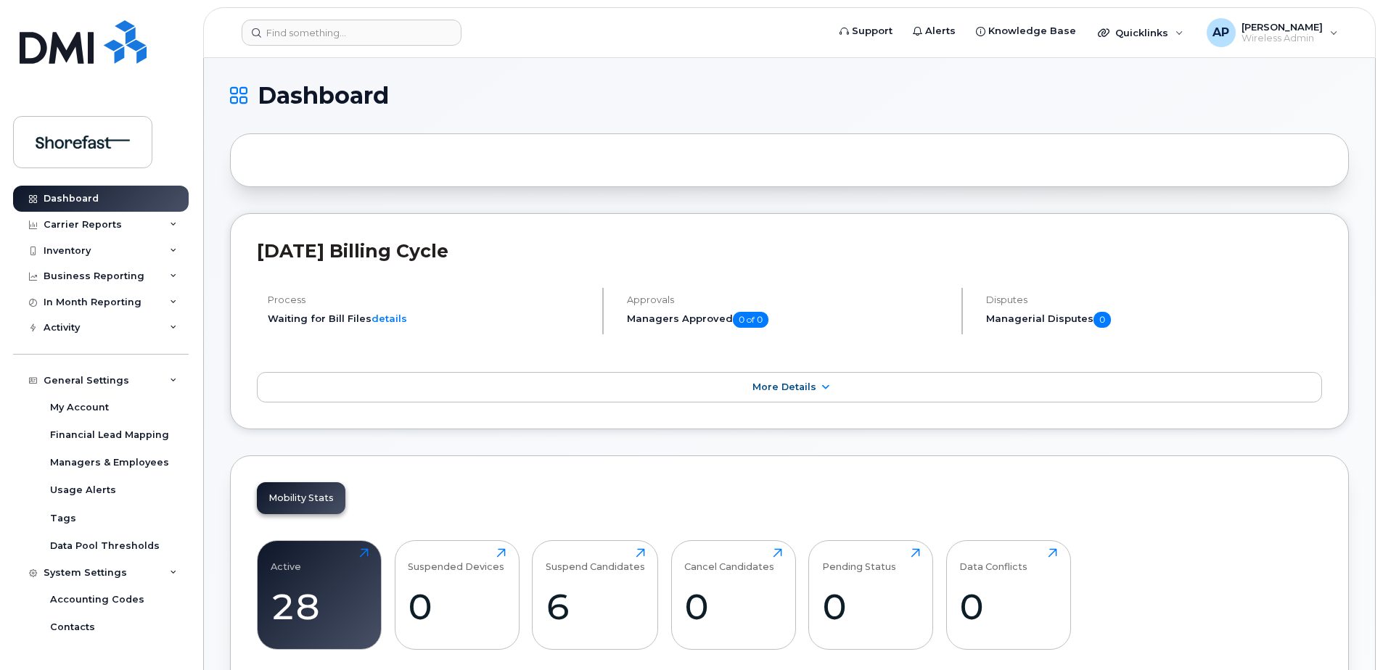 Image resolution: width=1383 pixels, height=670 pixels. What do you see at coordinates (993, 560) in the screenshot?
I see `div: Data Conflicts` at bounding box center [993, 560].